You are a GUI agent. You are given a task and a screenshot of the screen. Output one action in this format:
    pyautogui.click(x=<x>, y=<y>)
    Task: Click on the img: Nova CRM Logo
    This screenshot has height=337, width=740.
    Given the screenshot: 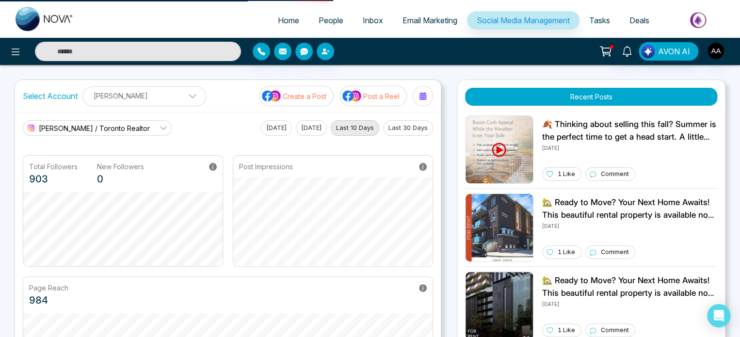 What is the action you would take?
    pyautogui.click(x=45, y=19)
    